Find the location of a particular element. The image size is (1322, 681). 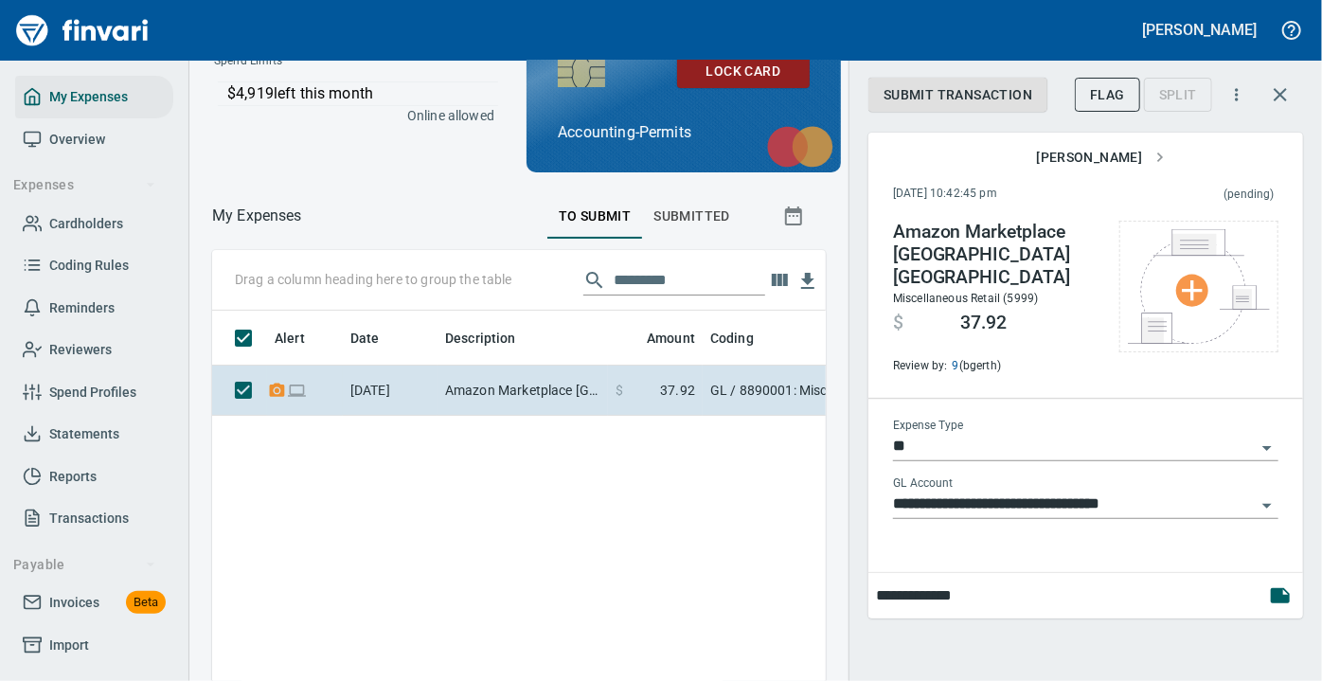

span: Transactions is located at coordinates (89, 518).